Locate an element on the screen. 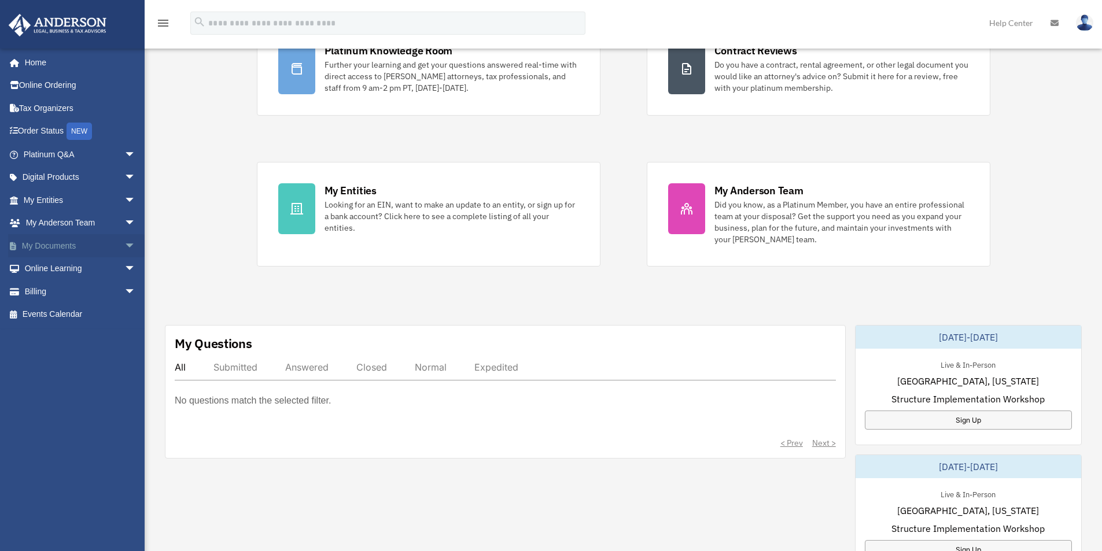  a: Events Calendar is located at coordinates (80, 315).